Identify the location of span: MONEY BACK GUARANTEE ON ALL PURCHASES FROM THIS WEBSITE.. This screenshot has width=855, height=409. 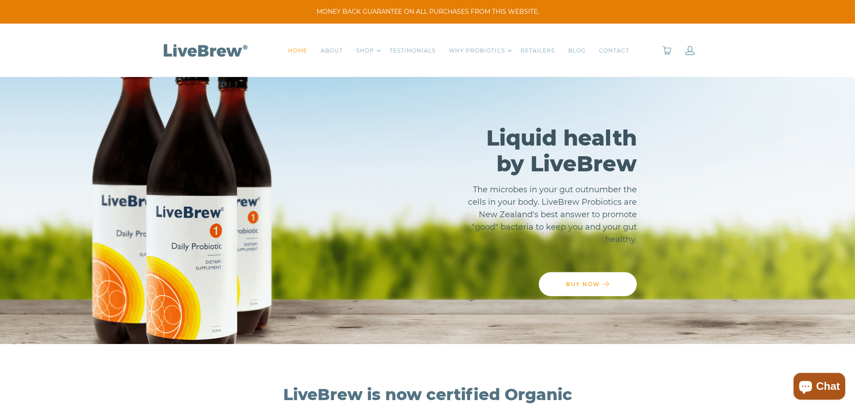
(427, 12).